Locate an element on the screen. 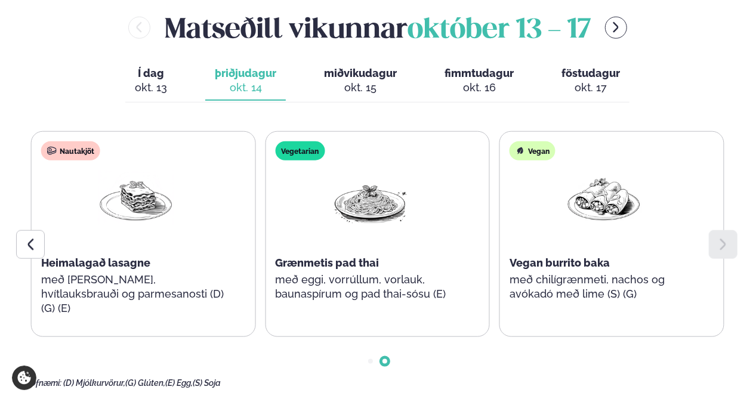  img: Vegan.svg is located at coordinates (520, 151).